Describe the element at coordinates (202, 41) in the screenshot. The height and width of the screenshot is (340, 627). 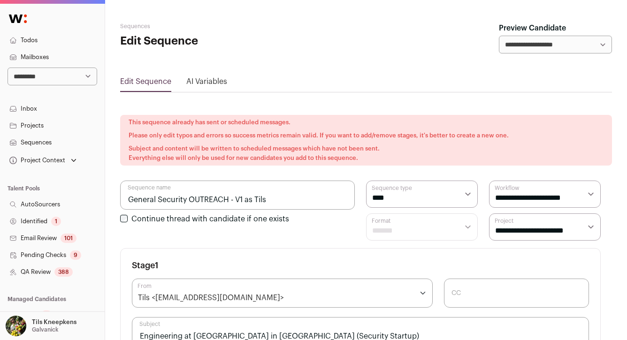
I see `h1: Edit Sequence` at that location.